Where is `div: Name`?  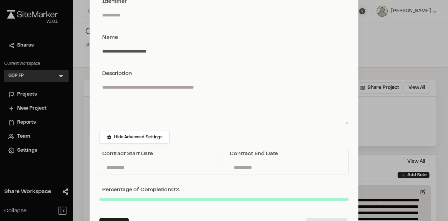 div: Name is located at coordinates (224, 37).